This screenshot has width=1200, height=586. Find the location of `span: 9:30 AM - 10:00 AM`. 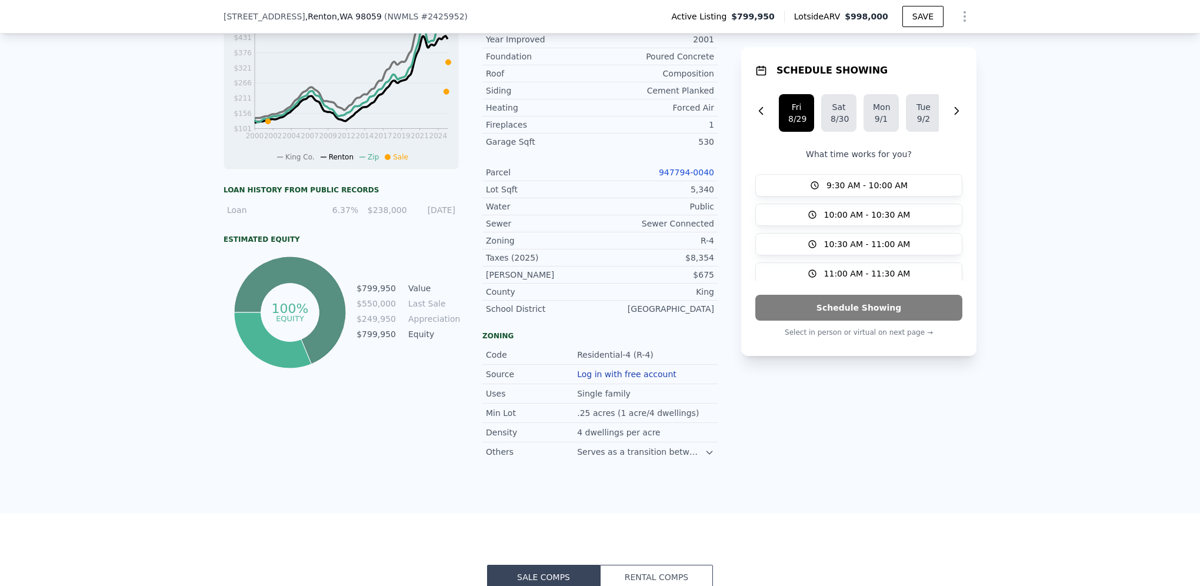

span: 9:30 AM - 10:00 AM is located at coordinates (867, 185).